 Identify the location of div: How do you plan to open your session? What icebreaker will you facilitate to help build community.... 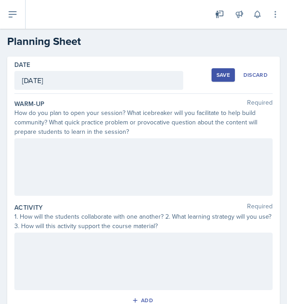
(143, 122).